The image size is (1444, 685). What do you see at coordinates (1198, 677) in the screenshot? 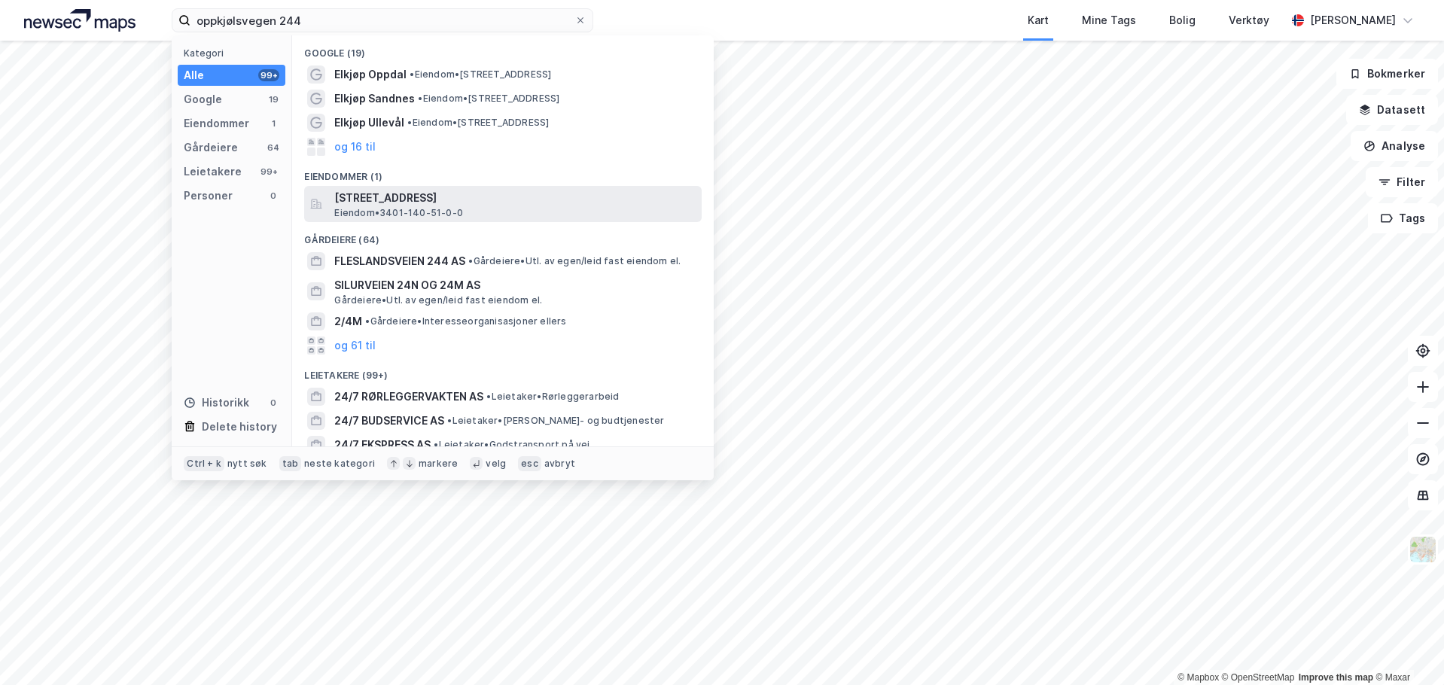
I see `a: Mapbox` at bounding box center [1198, 677].